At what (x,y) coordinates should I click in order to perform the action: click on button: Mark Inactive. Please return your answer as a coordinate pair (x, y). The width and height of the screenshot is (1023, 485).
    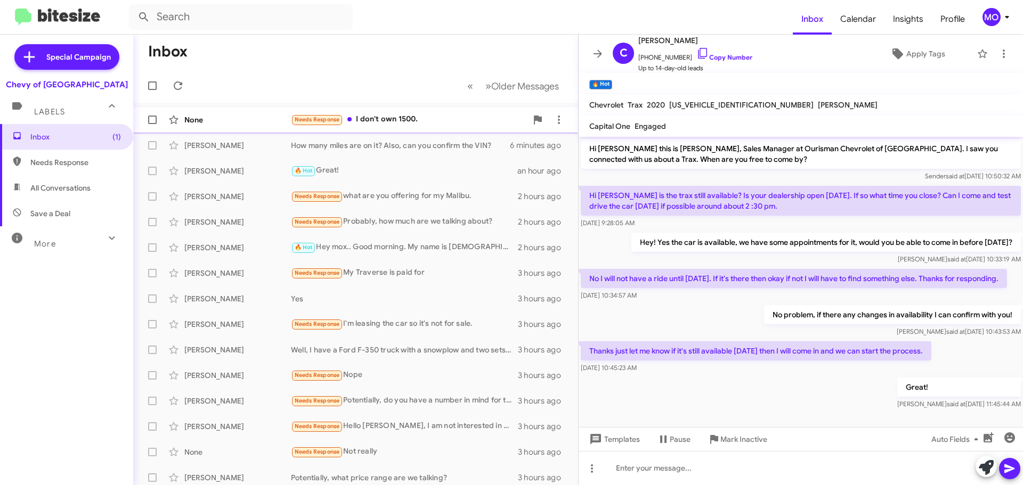
    Looking at the image, I should click on (737, 440).